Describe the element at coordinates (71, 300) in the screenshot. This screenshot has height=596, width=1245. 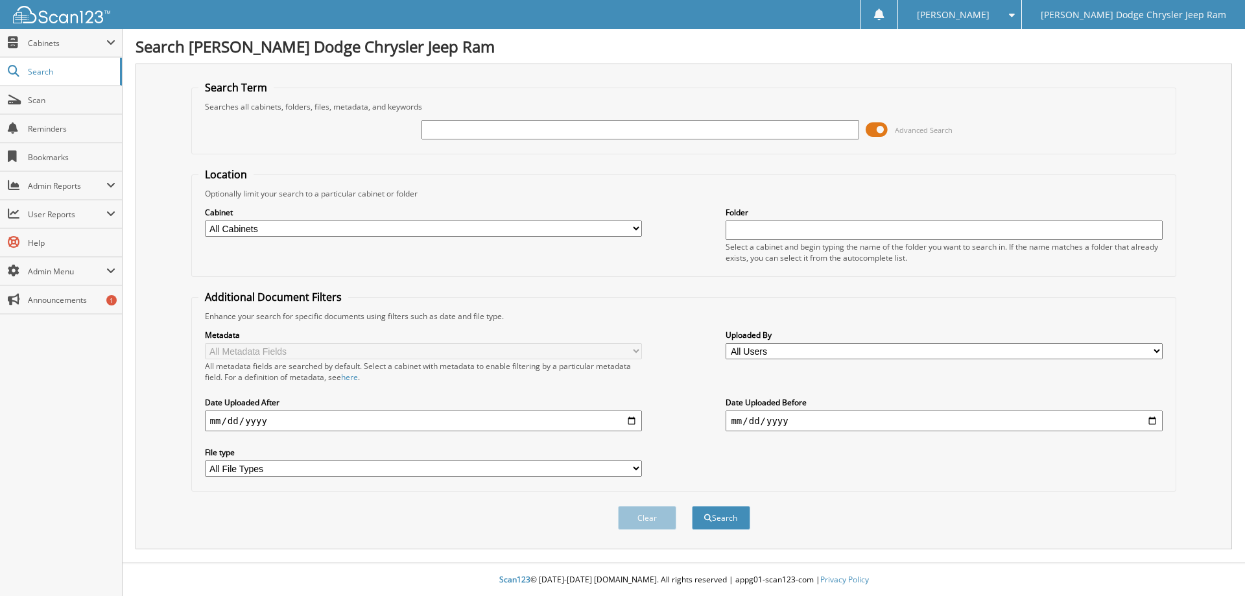
I see `span: Announcements` at that location.